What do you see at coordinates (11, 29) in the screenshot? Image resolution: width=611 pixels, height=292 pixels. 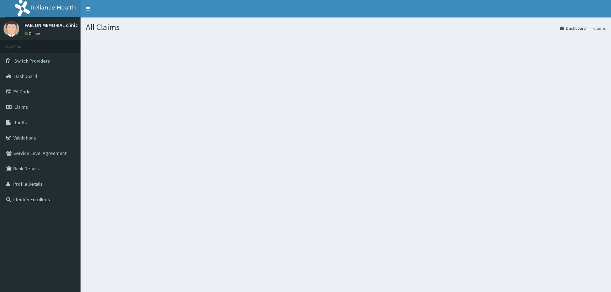 I see `img: User Image` at bounding box center [11, 29].